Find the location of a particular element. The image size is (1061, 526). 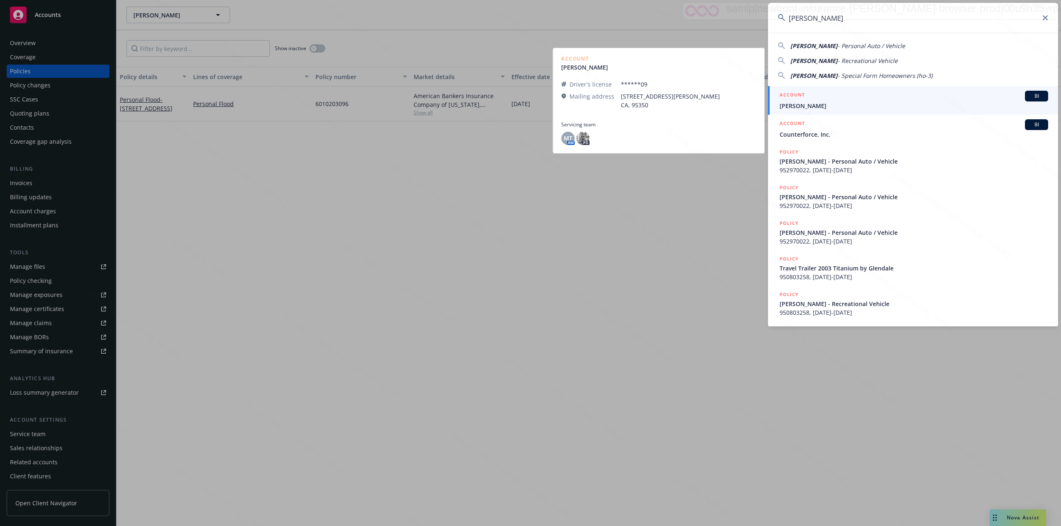

span: Counterforce, Inc. is located at coordinates (914, 134).